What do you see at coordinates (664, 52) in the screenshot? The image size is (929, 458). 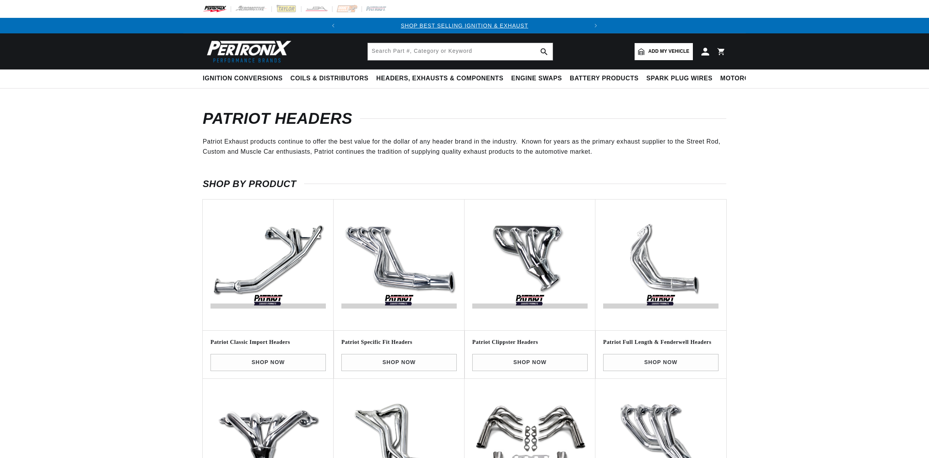 I see `a: Add my vehicle` at bounding box center [664, 52].